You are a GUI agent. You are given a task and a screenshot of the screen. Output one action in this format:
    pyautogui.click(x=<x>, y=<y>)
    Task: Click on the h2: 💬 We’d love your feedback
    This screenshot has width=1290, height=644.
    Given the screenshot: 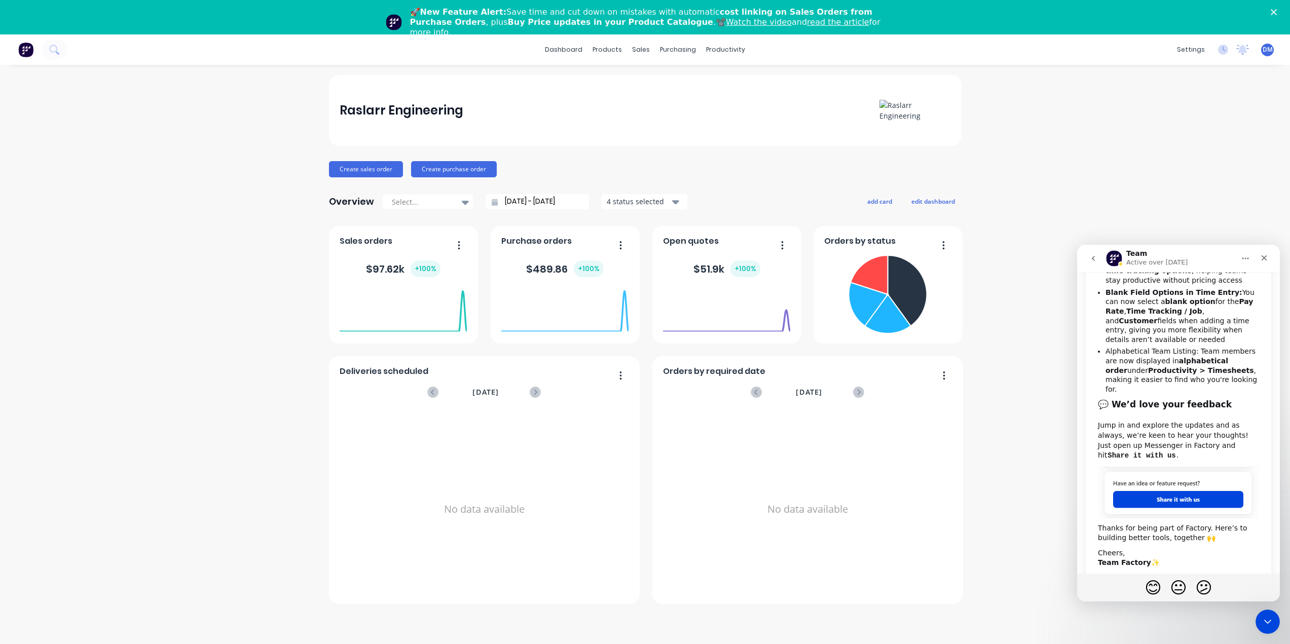 What is the action you would take?
    pyautogui.click(x=101, y=162)
    